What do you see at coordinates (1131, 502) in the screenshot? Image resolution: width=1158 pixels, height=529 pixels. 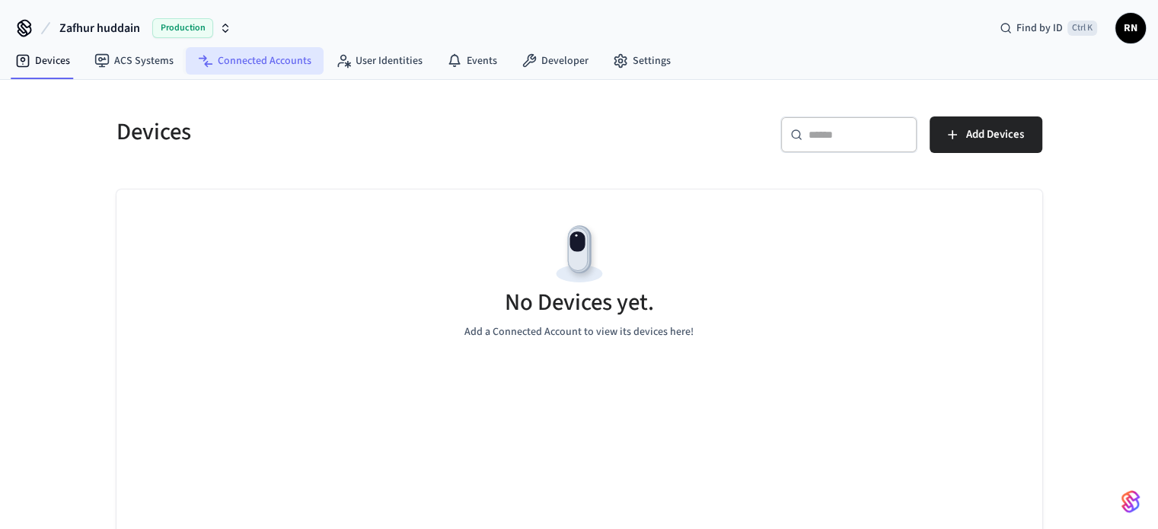 I see `img: SeamLogoGradient.69752ec5.svg` at bounding box center [1131, 502].